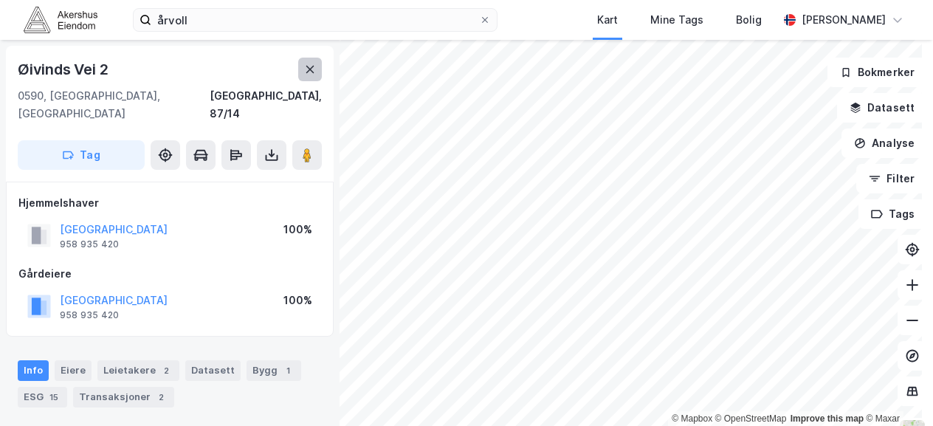 This screenshot has height=426, width=933. I want to click on a: Mapbox, so click(692, 419).